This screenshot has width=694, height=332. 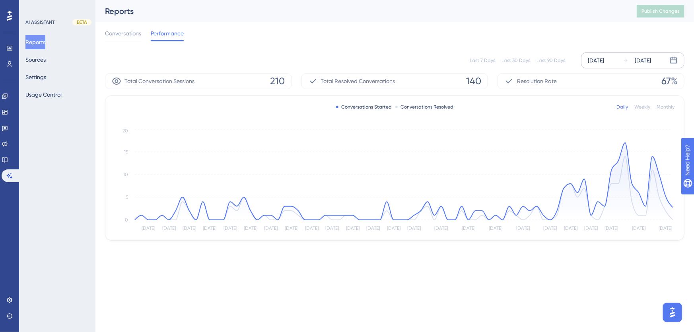 What do you see at coordinates (661, 11) in the screenshot?
I see `span: Publish Changes` at bounding box center [661, 11].